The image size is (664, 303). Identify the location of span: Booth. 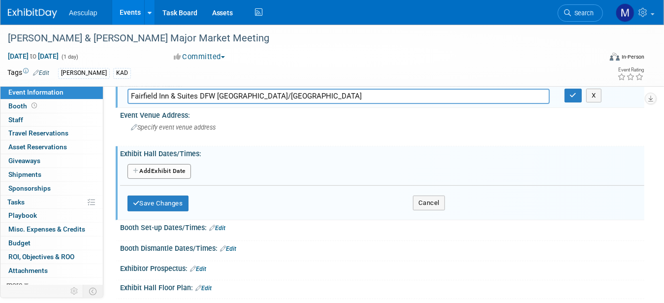
(24, 106).